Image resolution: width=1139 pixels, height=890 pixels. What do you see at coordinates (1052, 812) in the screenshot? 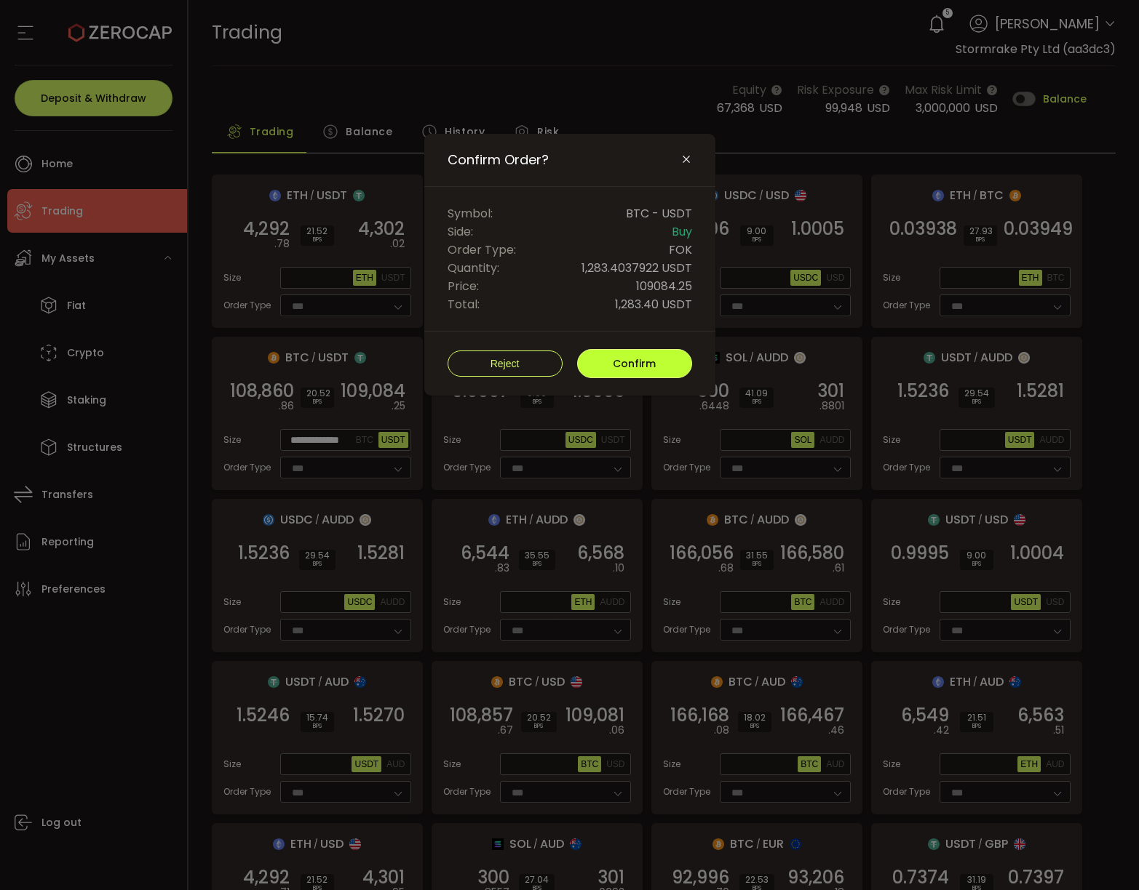
I see `div: Chat Widget` at bounding box center [1052, 812].